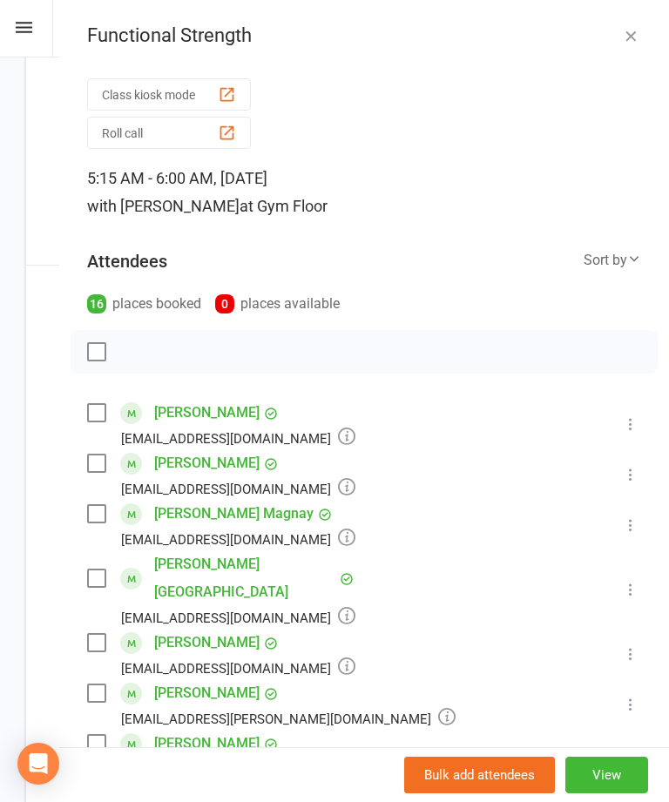 The image size is (669, 802). I want to click on div: places available, so click(277, 304).